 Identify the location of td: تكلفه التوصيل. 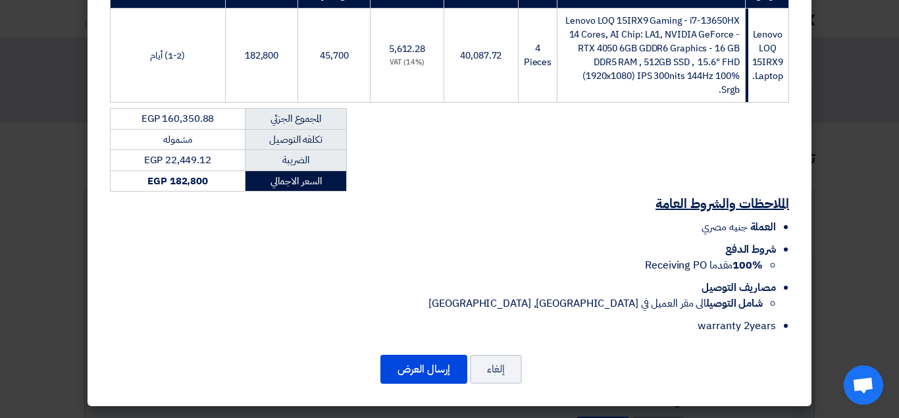
(296, 139).